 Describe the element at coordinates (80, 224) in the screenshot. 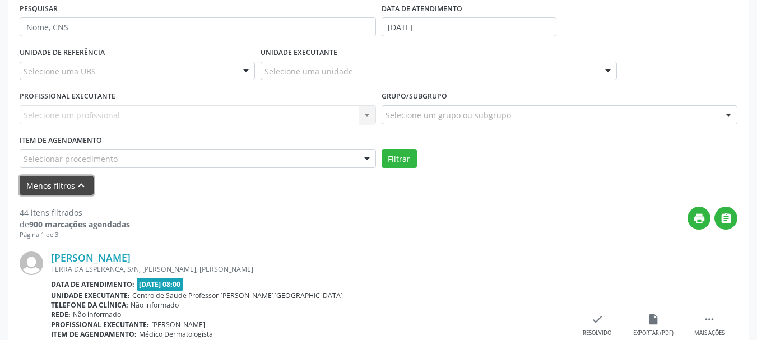

I see `strong: 900 marcações agendadas` at that location.